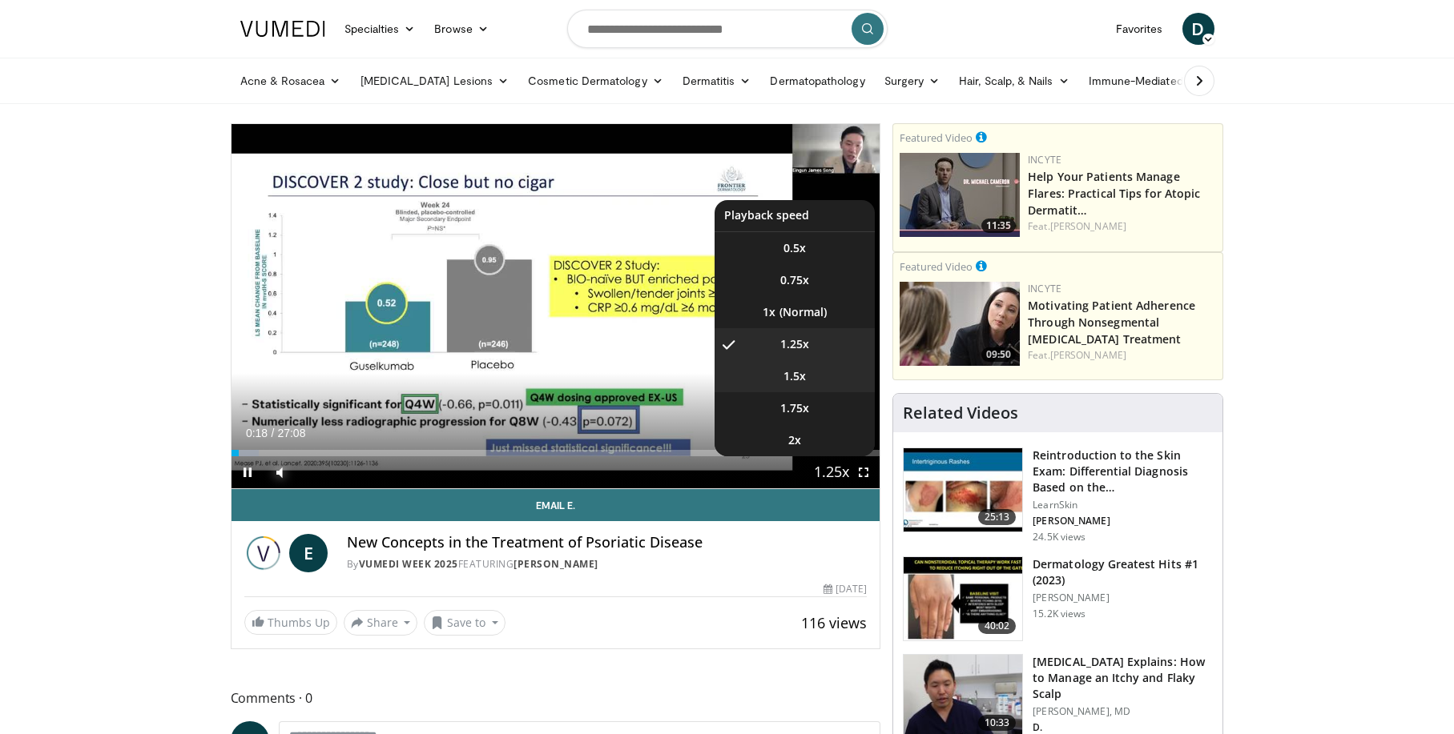 Image resolution: width=1454 pixels, height=734 pixels. Describe the element at coordinates (997, 626) in the screenshot. I see `span: 40:02` at that location.